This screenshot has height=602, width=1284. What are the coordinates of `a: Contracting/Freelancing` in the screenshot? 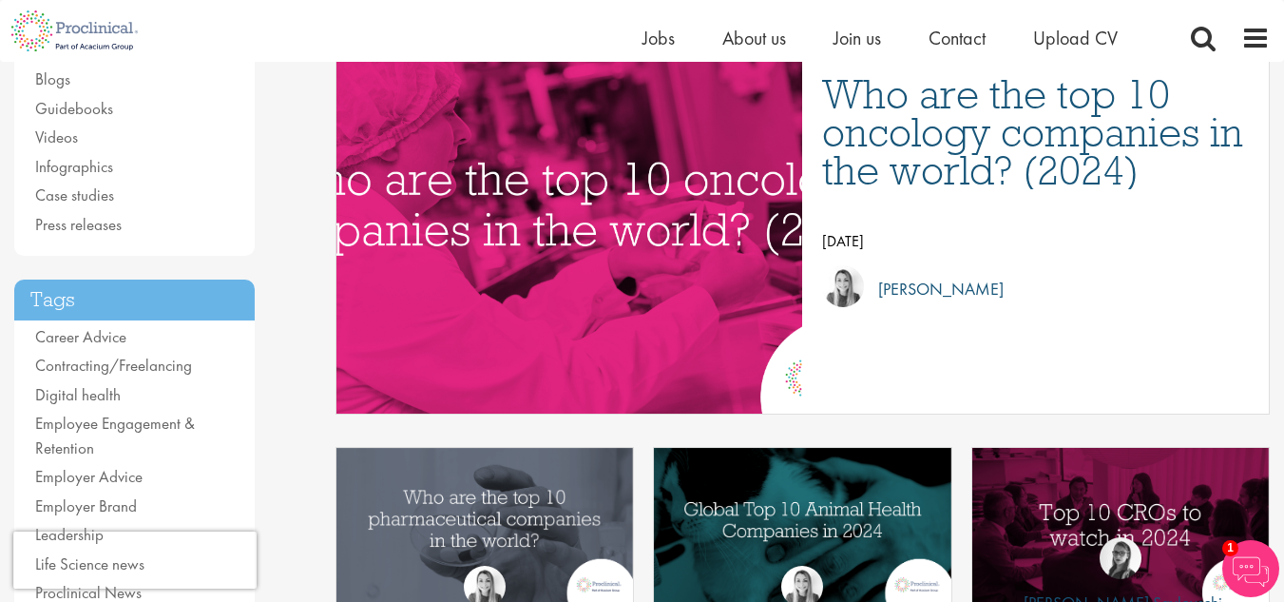 It's located at (113, 365).